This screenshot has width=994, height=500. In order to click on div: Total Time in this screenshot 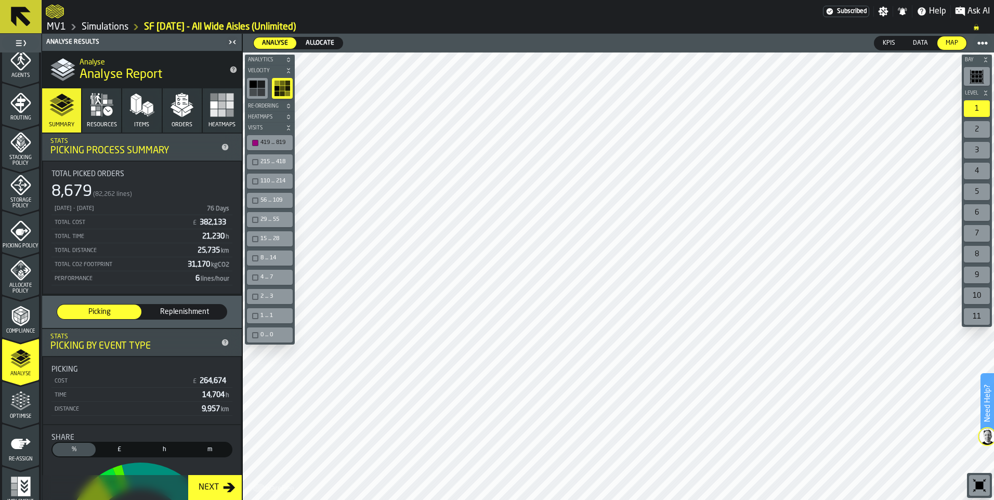, I will do `click(126, 237)`.